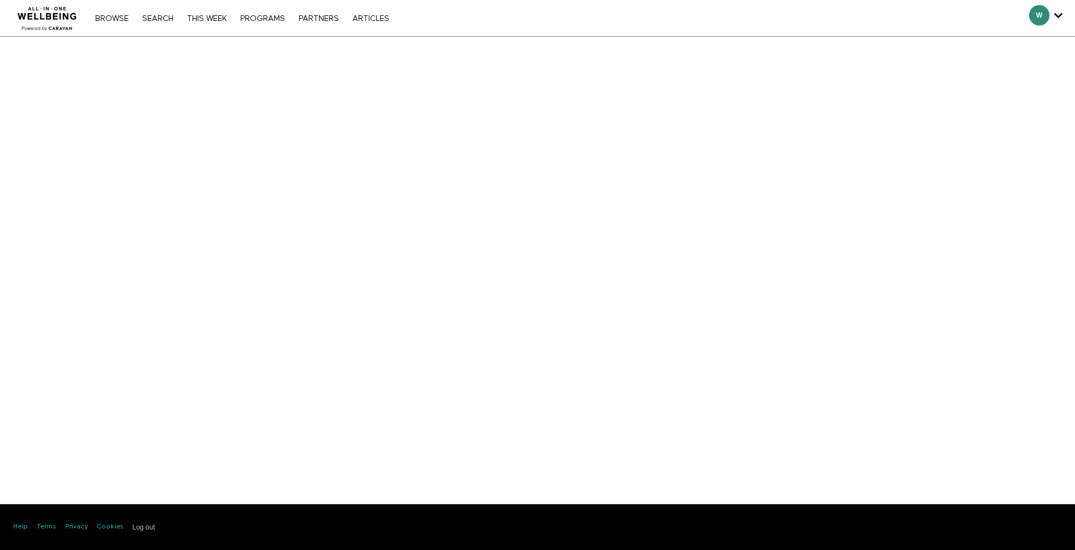 Image resolution: width=1075 pixels, height=550 pixels. Describe the element at coordinates (318, 19) in the screenshot. I see `a: PARTNERS` at that location.